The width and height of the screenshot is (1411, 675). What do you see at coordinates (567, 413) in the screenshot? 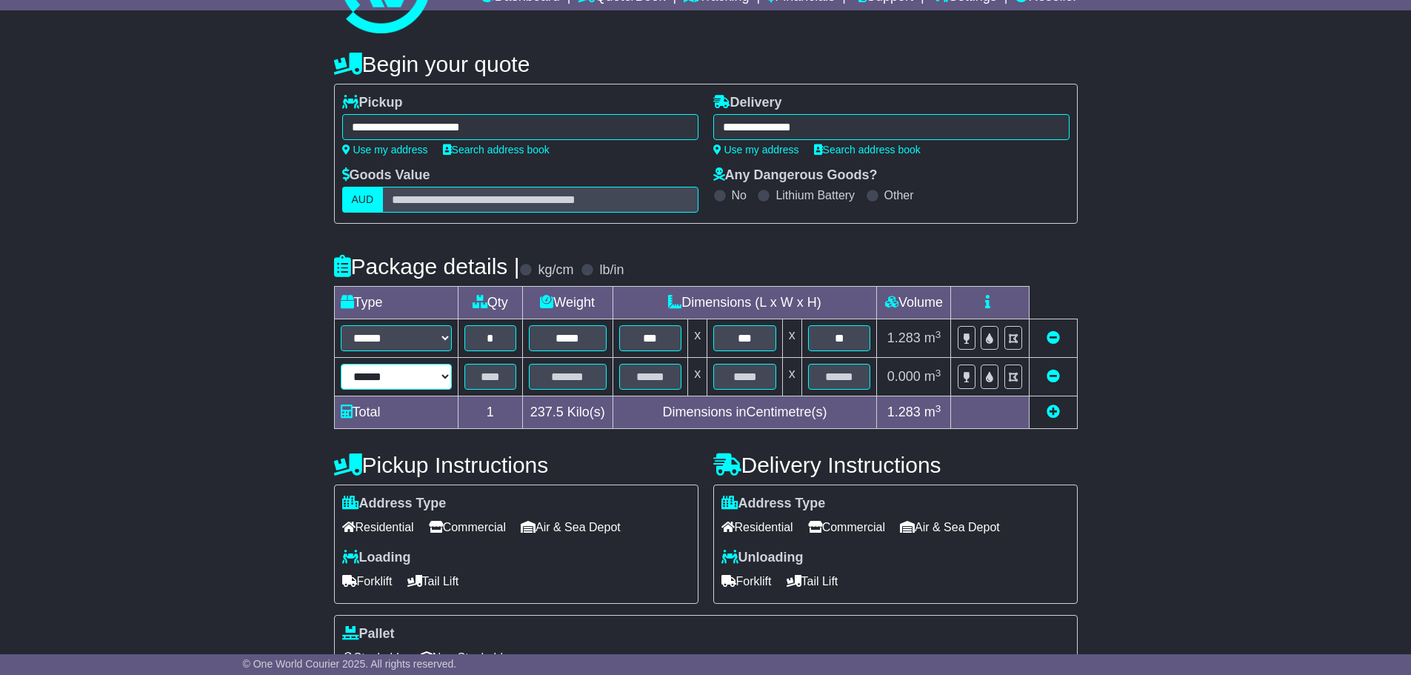
I see `td: Kilo(s)` at bounding box center [567, 413].